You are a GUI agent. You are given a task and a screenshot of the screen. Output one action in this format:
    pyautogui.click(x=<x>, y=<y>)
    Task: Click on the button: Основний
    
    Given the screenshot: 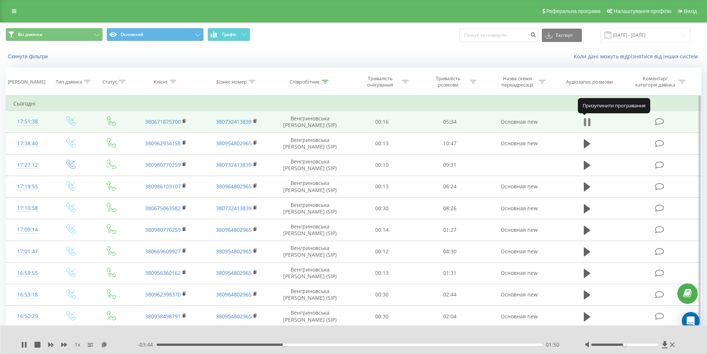 What is the action you would take?
    pyautogui.click(x=155, y=35)
    